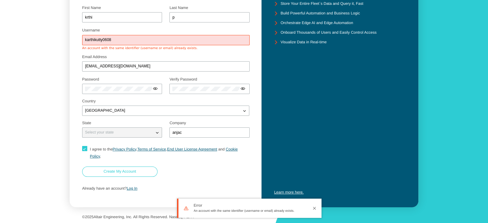 This screenshot has height=223, width=488. What do you see at coordinates (289, 192) in the screenshot?
I see `a: Learn more here.` at bounding box center [289, 192].